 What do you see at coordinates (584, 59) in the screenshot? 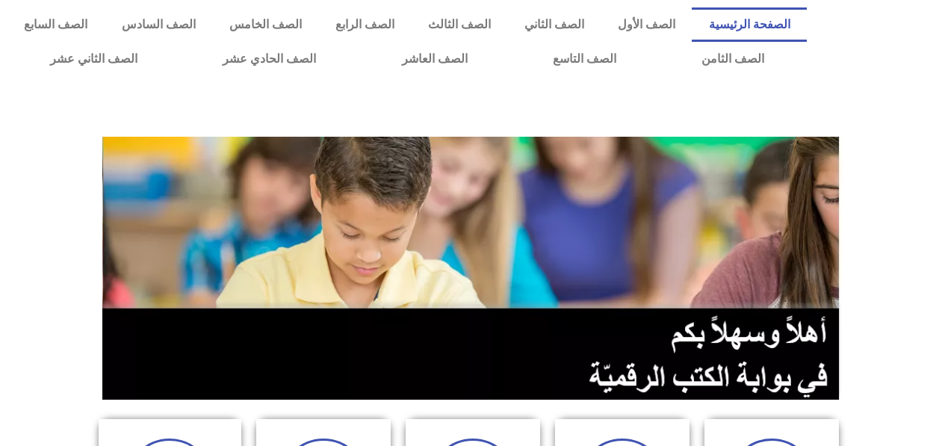
I see `a: الصف التاسع` at bounding box center [584, 59].